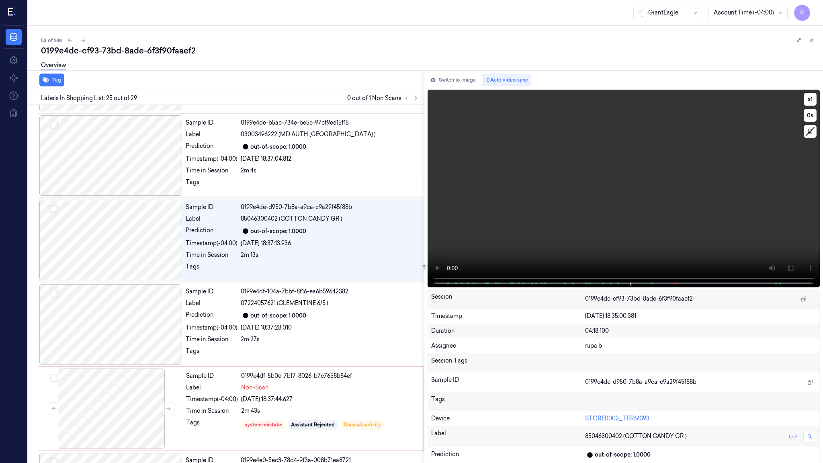 The height and width of the screenshot is (463, 823). Describe the element at coordinates (330, 339) in the screenshot. I see `div: 2m 27s` at that location.